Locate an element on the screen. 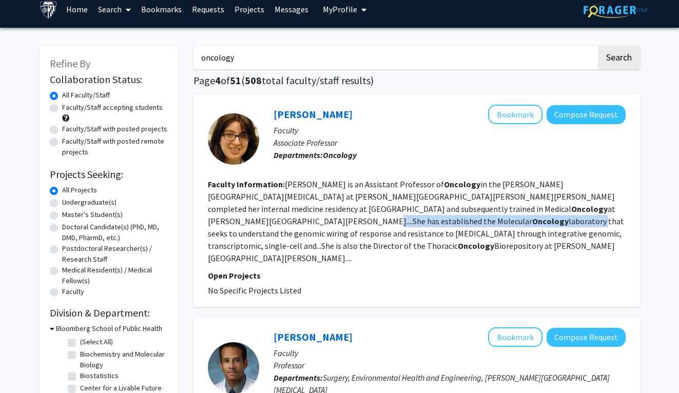 The image size is (679, 393). img: Johns Hopkins University Logo is located at coordinates (48, 9).